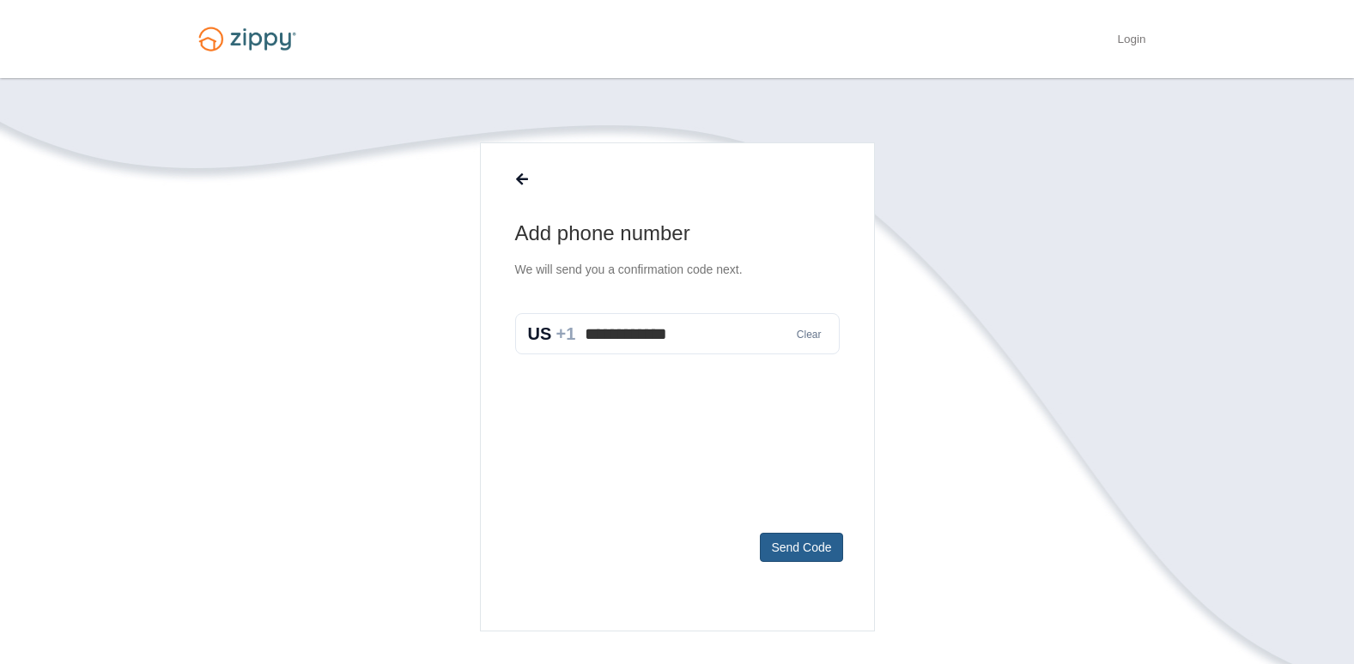 Image resolution: width=1354 pixels, height=664 pixels. Describe the element at coordinates (1130, 41) in the screenshot. I see `a: Login` at that location.